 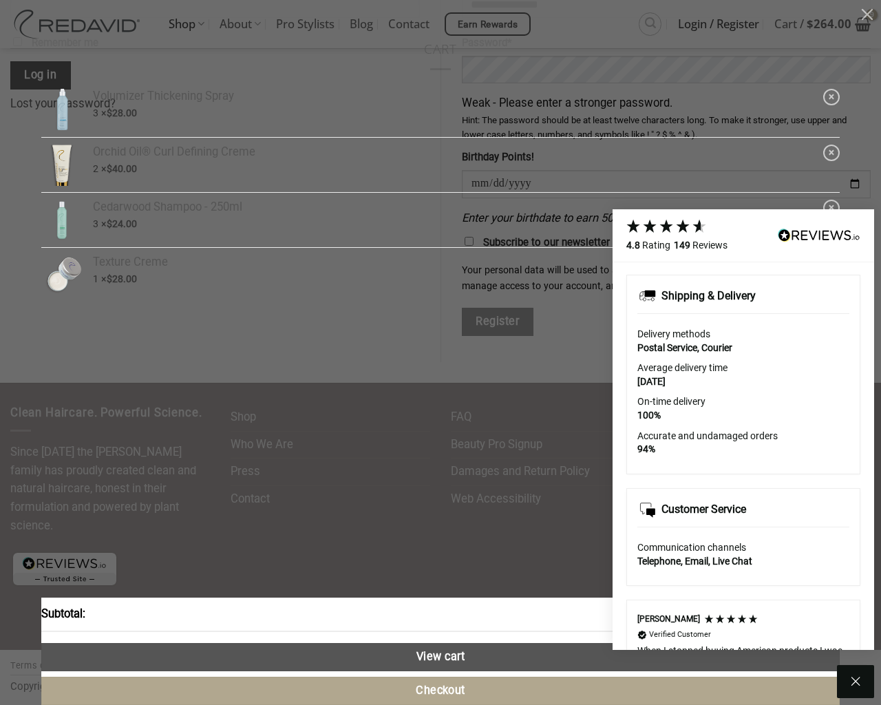 What do you see at coordinates (646, 449) in the screenshot?
I see `strong: 94%` at bounding box center [646, 449].